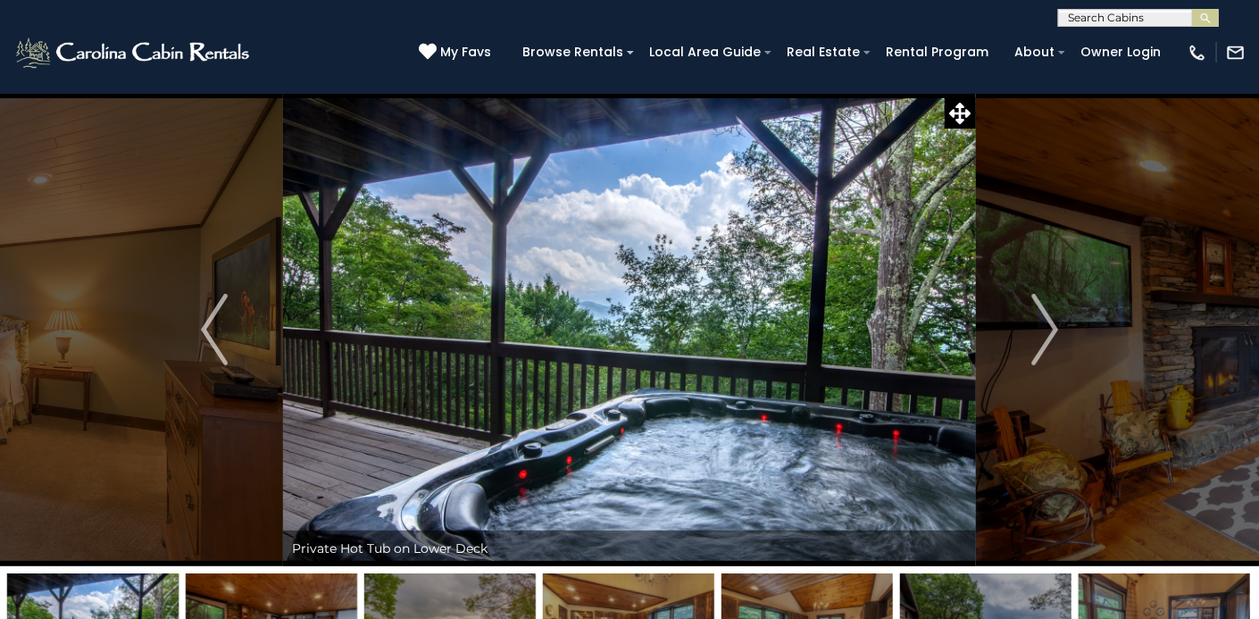 The image size is (1259, 619). Describe the element at coordinates (214, 329) in the screenshot. I see `button: Previous` at that location.